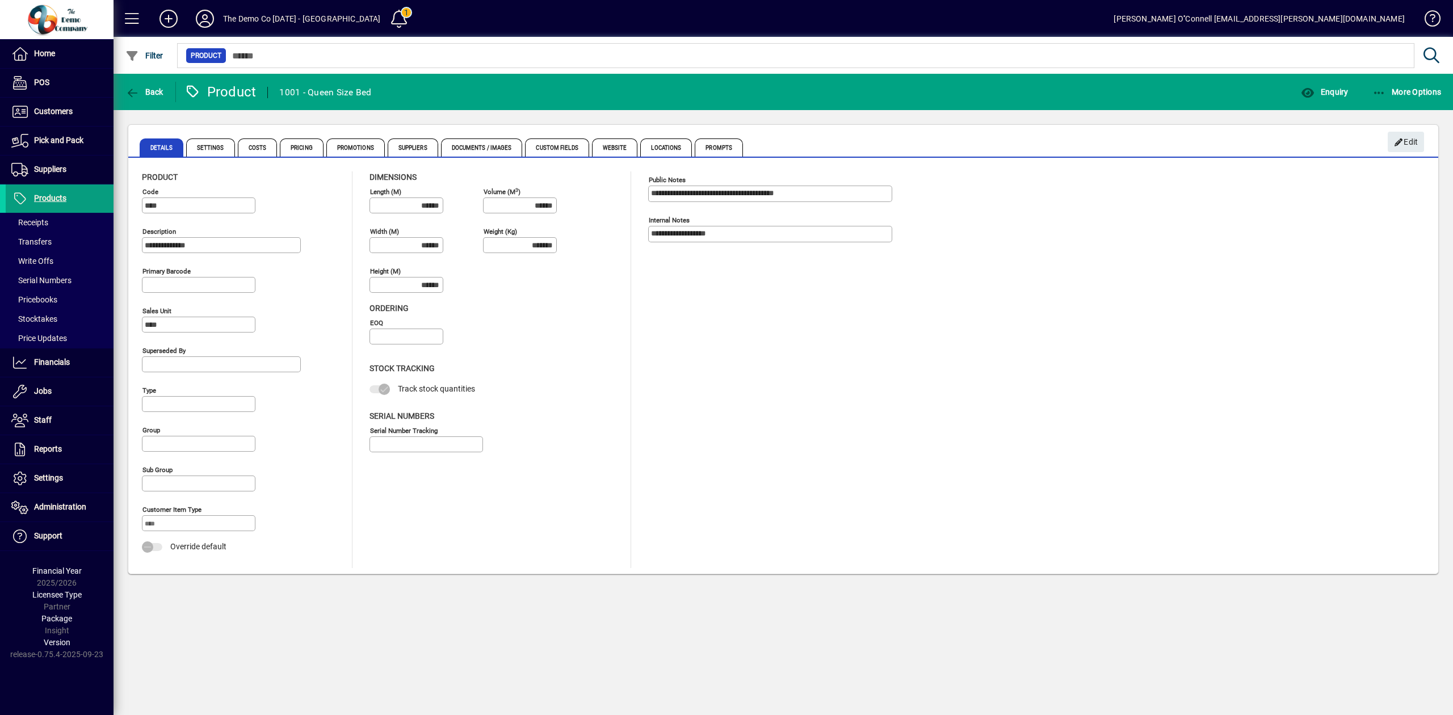 The image size is (1453, 715). I want to click on span: Pick and Pack, so click(58, 140).